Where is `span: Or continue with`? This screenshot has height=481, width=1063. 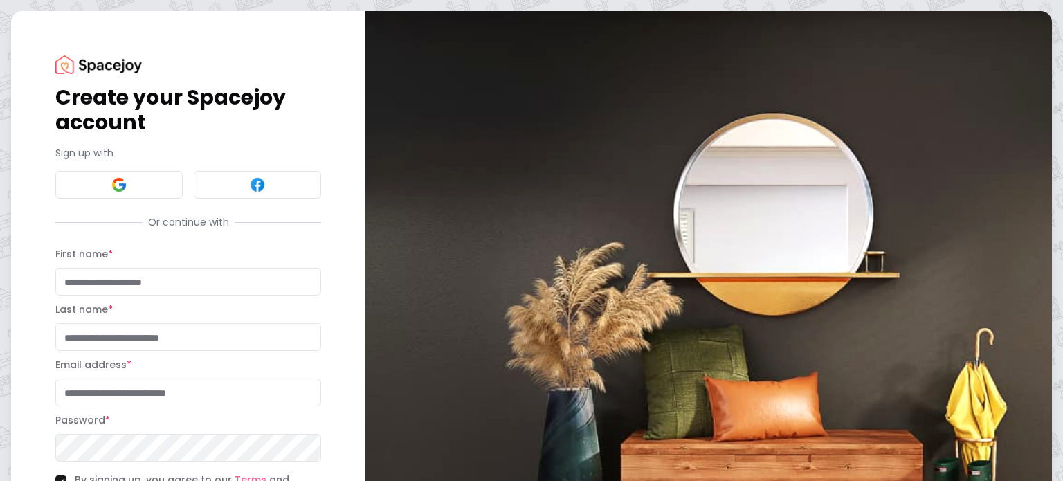
span: Or continue with is located at coordinates (188, 222).